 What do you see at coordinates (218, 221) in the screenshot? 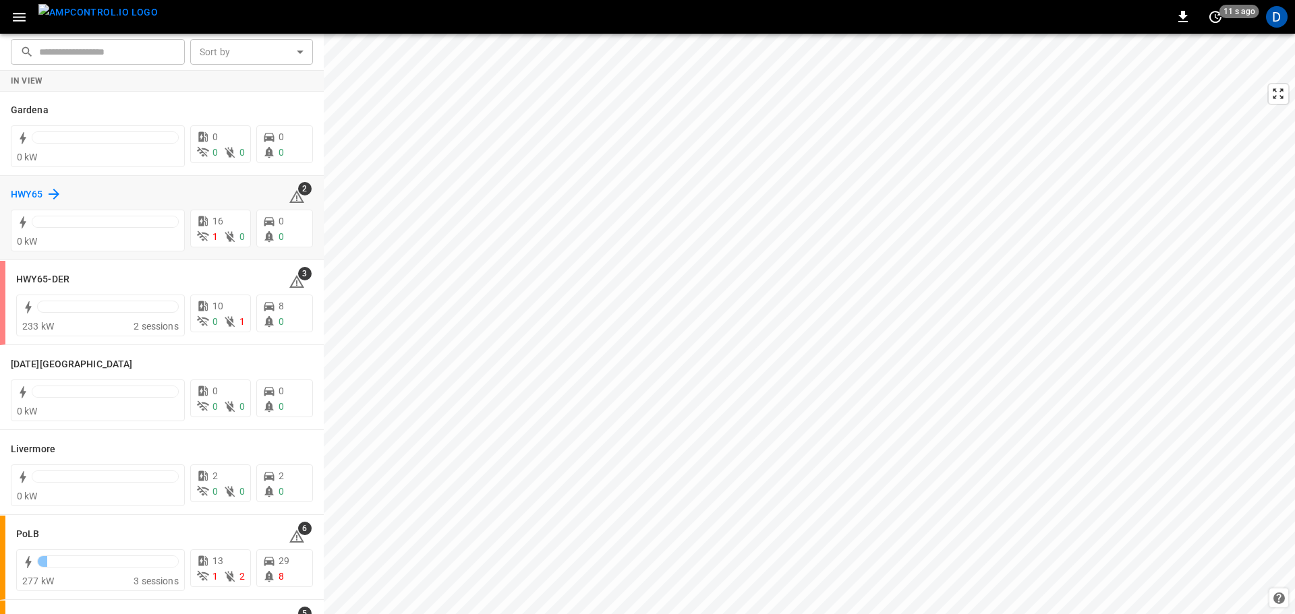
I see `span: 16` at bounding box center [218, 221].